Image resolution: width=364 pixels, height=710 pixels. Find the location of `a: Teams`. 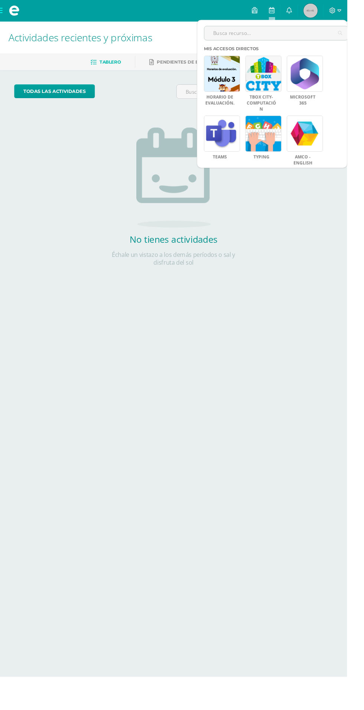

a: Teams is located at coordinates (231, 165).